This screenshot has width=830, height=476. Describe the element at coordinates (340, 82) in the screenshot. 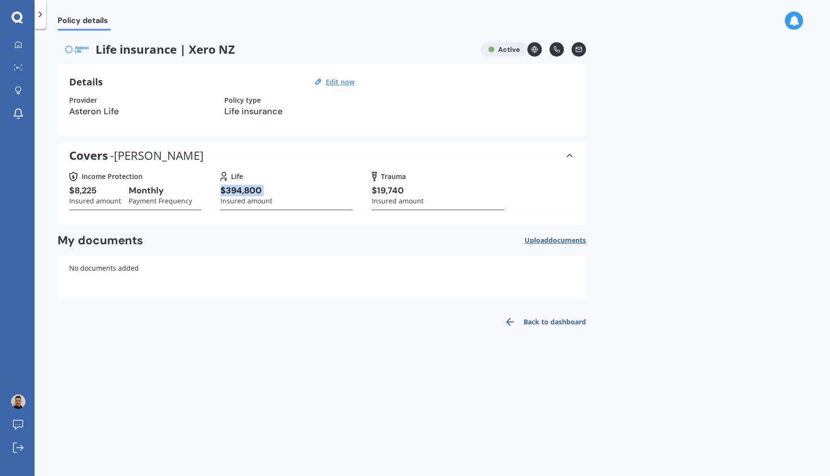

I see `u: Edit now` at that location.